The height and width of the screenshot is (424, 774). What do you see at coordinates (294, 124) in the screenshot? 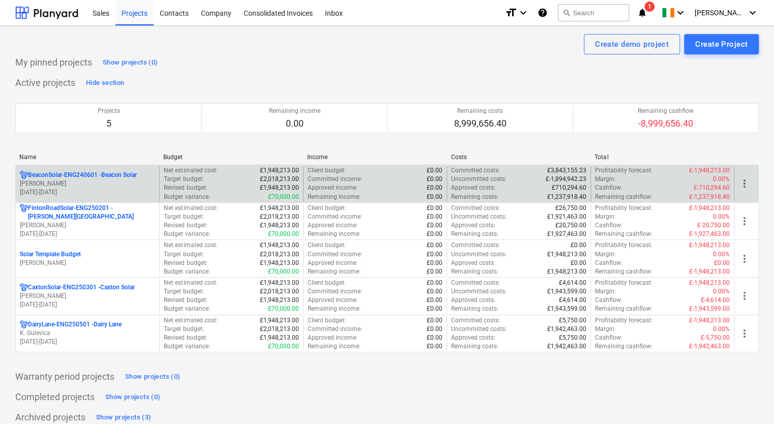
I see `p: 0.00` at bounding box center [294, 124].